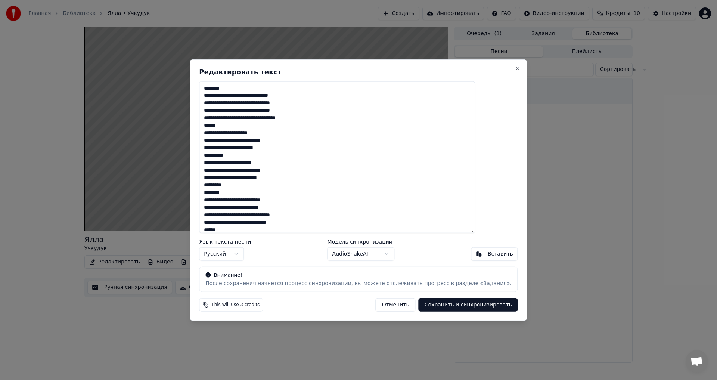 Image resolution: width=717 pixels, height=380 pixels. Describe the element at coordinates (495, 254) in the screenshot. I see `button: Вставить` at that location.